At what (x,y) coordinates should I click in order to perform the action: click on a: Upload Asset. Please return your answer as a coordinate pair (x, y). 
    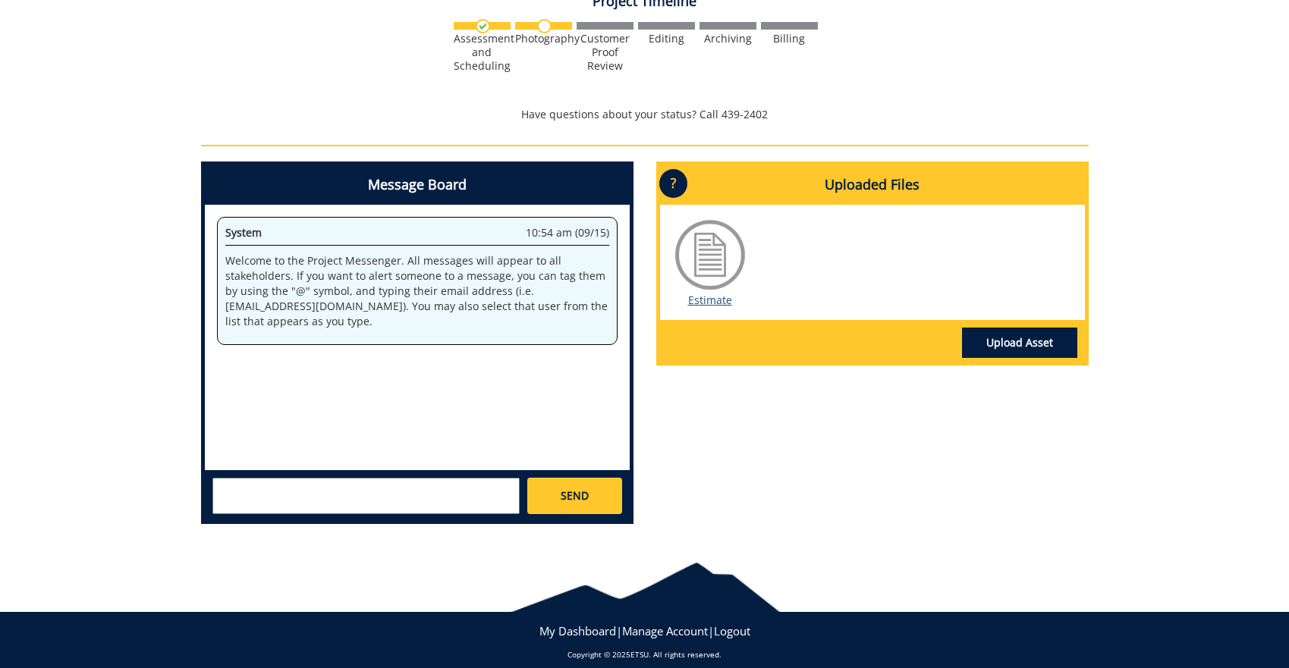
    Looking at the image, I should click on (1020, 343).